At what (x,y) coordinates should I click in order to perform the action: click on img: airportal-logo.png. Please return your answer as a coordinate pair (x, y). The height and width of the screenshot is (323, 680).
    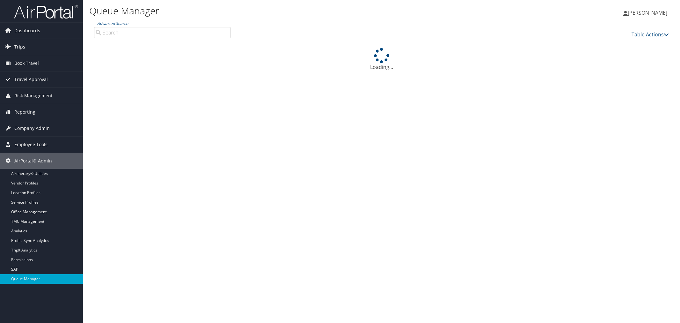
    Looking at the image, I should click on (46, 11).